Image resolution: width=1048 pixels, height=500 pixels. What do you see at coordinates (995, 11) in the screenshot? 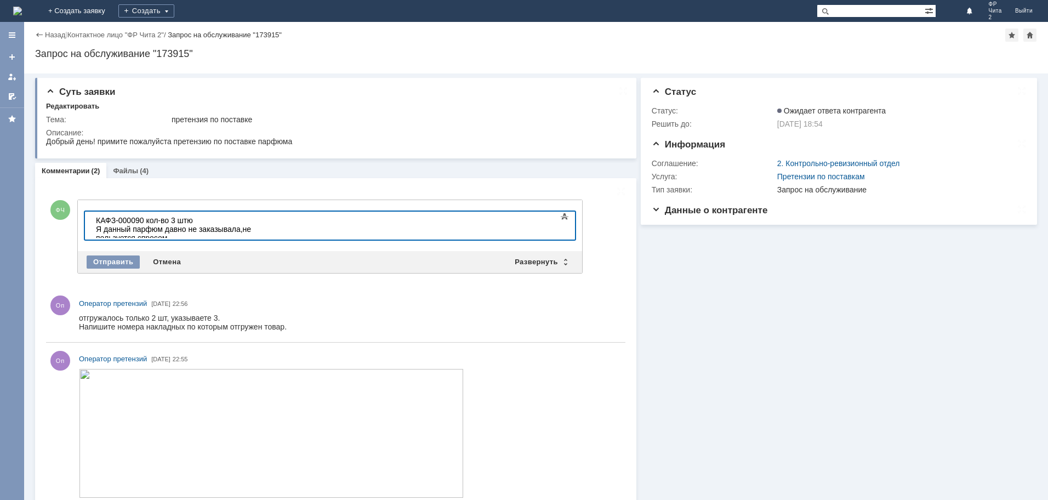
I see `span: Чита` at bounding box center [995, 11].